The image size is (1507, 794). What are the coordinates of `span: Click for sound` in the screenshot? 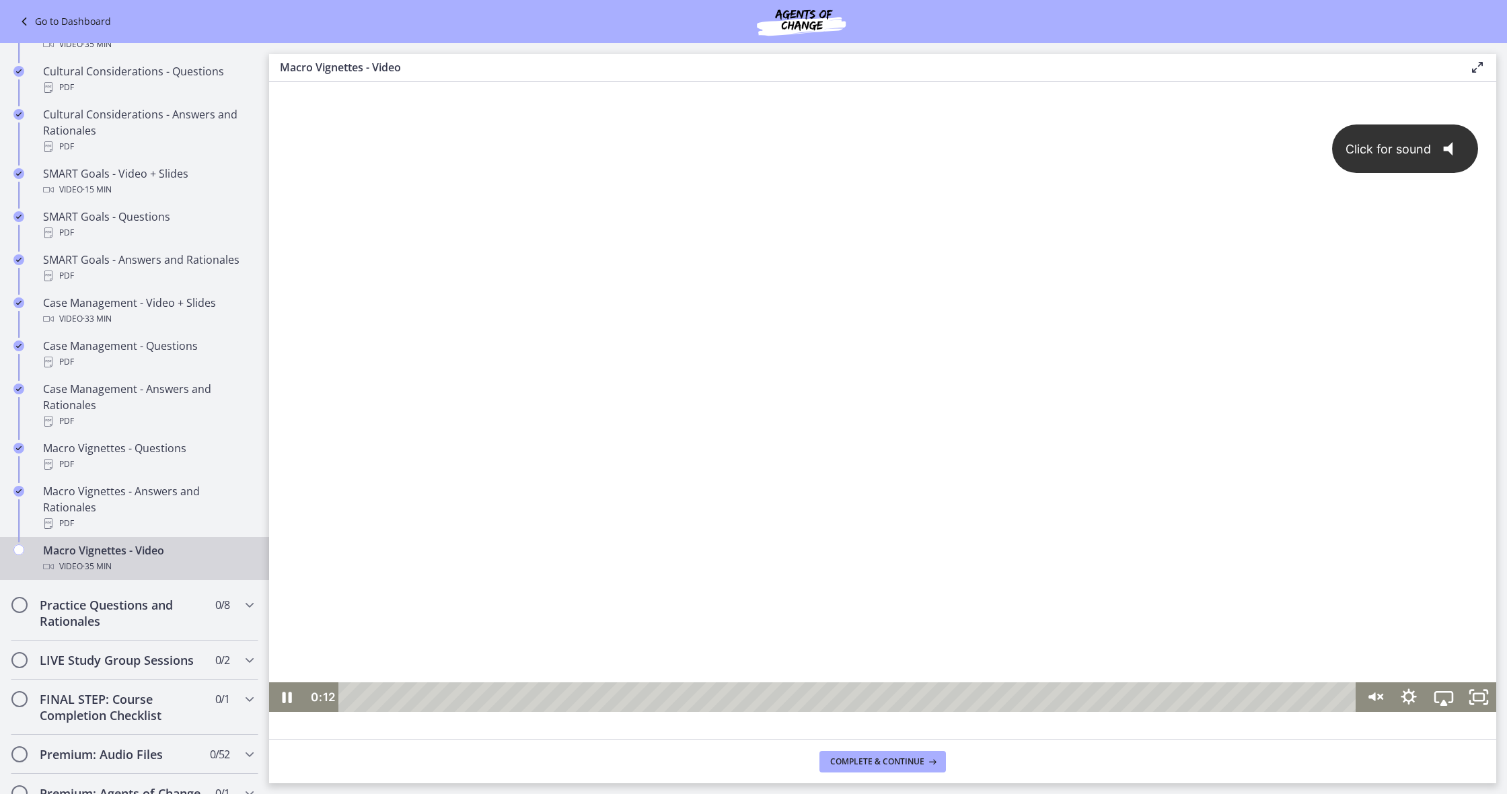 It's located at (1113, 67).